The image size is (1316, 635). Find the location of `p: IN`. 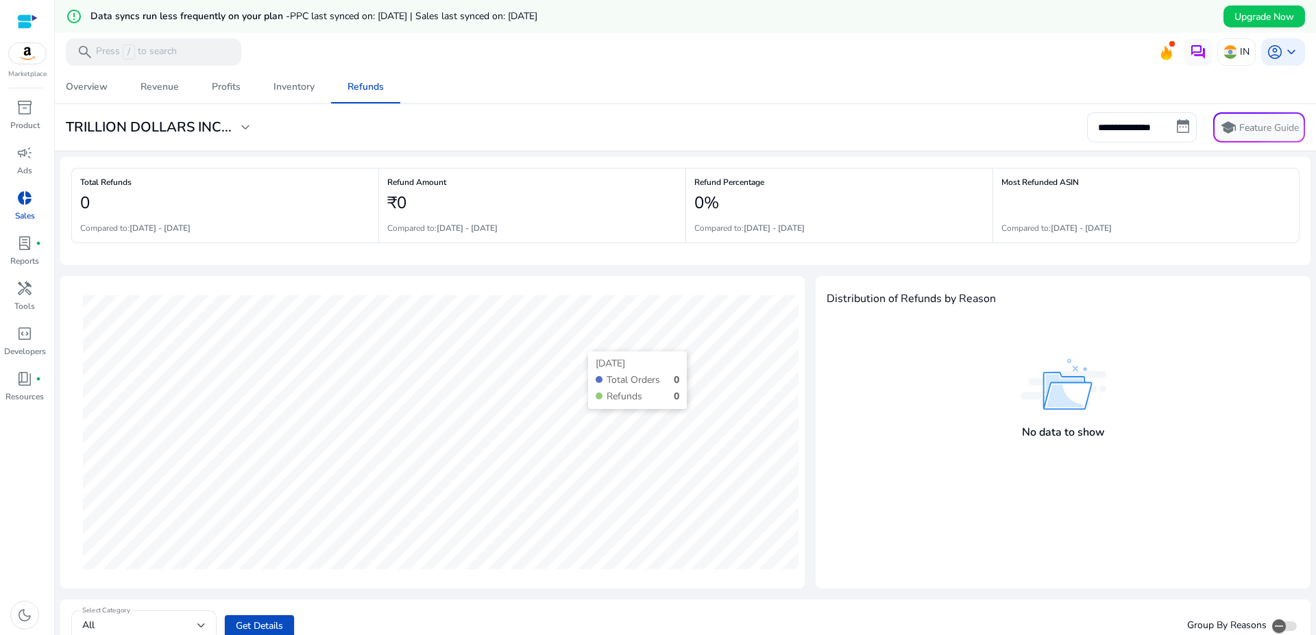

p: IN is located at coordinates (1245, 51).